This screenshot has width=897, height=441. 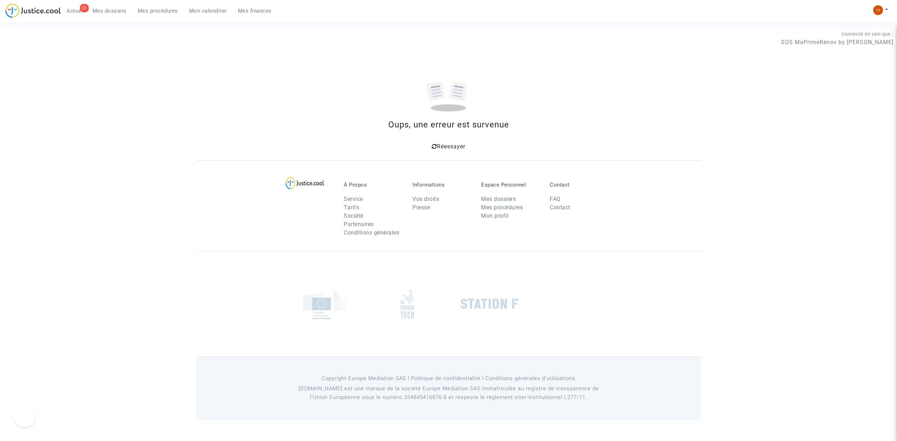 I want to click on a: Partenaires, so click(x=359, y=224).